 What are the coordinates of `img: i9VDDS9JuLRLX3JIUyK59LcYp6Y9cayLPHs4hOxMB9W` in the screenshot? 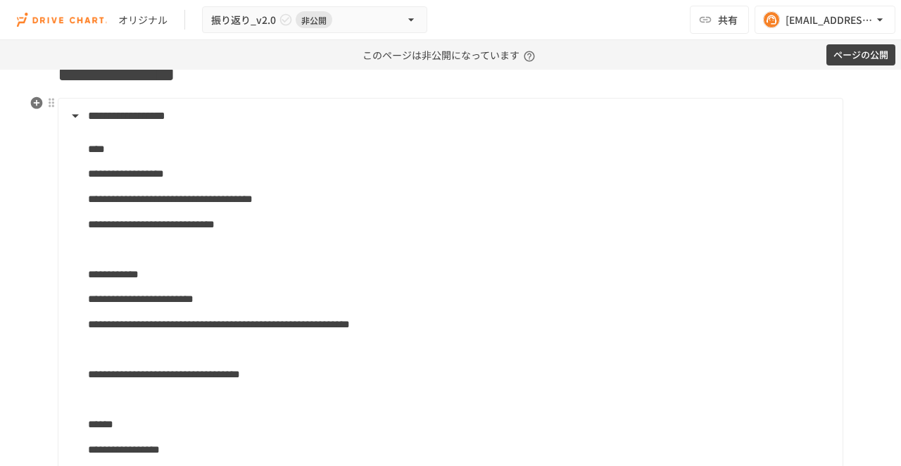 It's located at (62, 20).